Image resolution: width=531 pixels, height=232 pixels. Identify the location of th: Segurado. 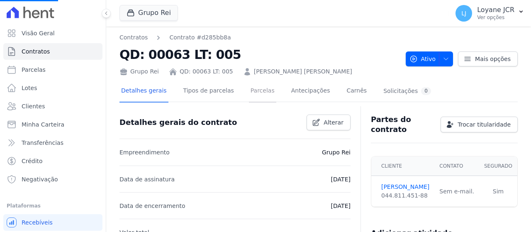
(498, 166).